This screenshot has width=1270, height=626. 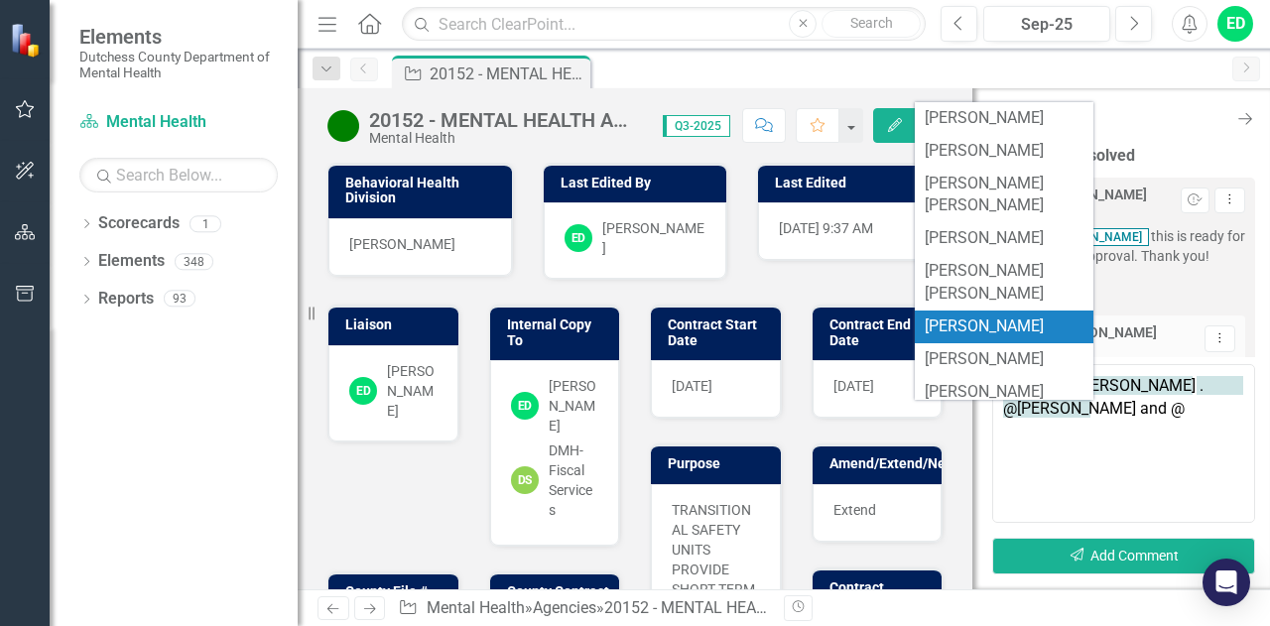 What do you see at coordinates (881, 595) in the screenshot?
I see `h3: Contract Amounts` at bounding box center [881, 595].